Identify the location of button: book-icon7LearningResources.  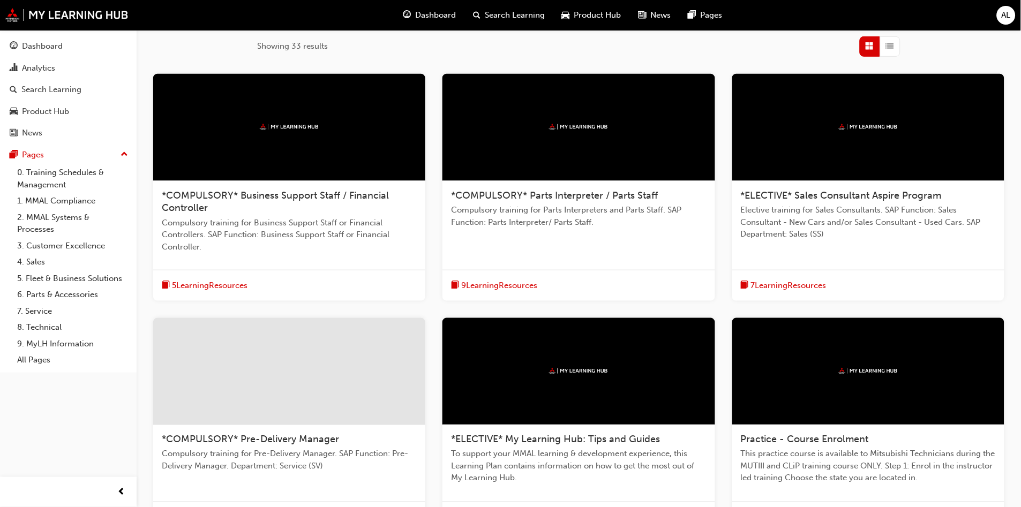
(784, 286).